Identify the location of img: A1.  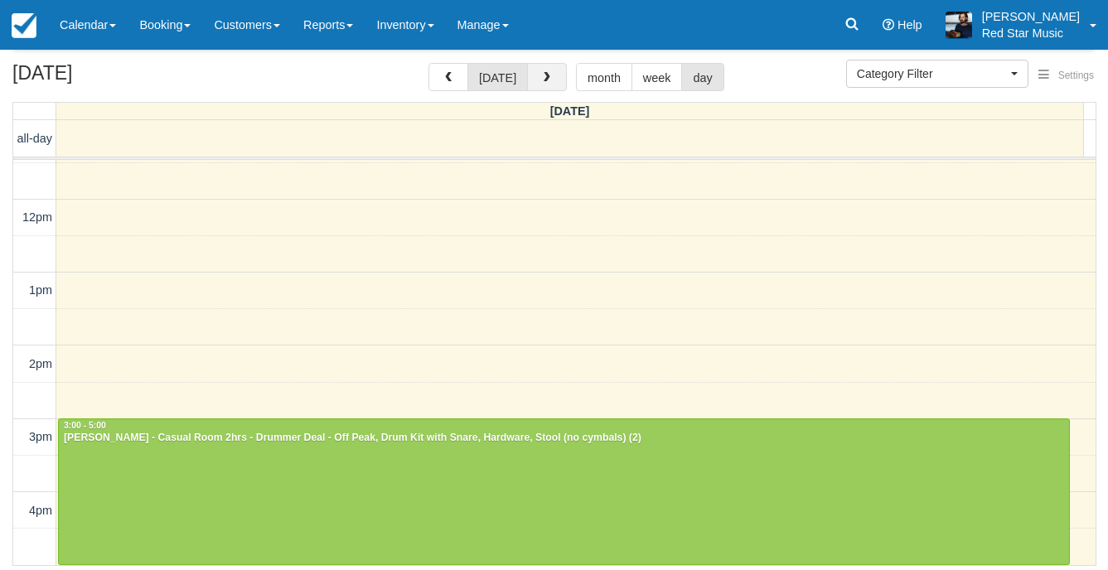
(959, 25).